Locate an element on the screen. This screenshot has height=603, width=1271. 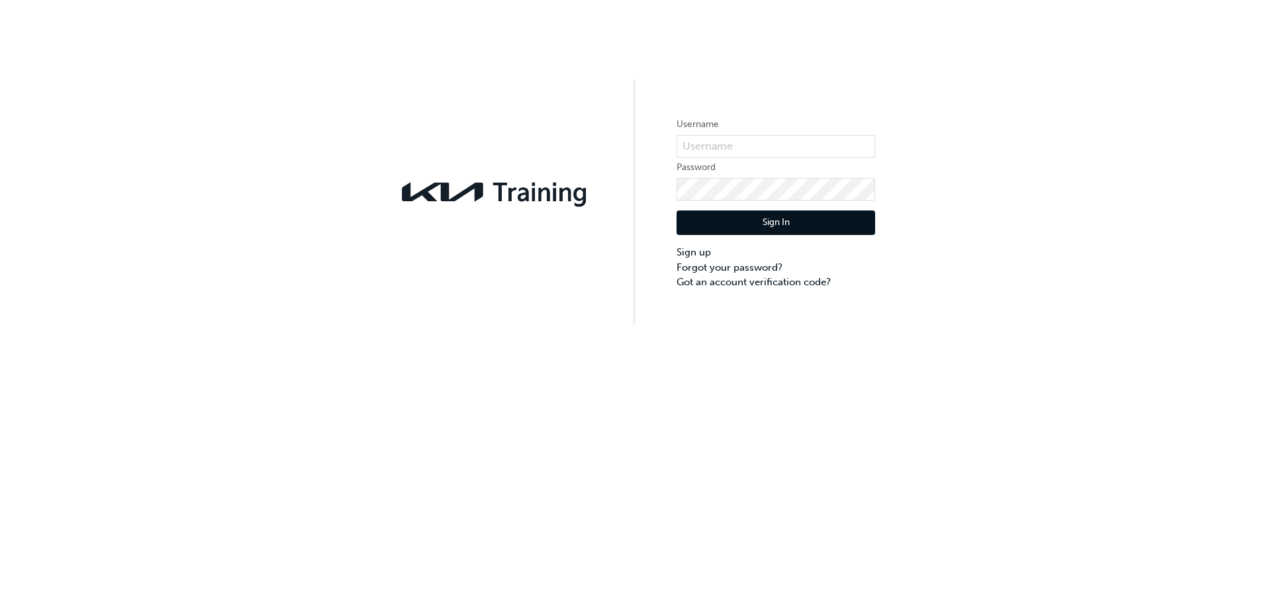
input: Username is located at coordinates (776, 146).